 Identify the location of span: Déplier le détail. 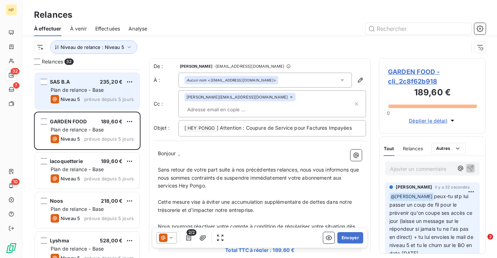
(428, 120).